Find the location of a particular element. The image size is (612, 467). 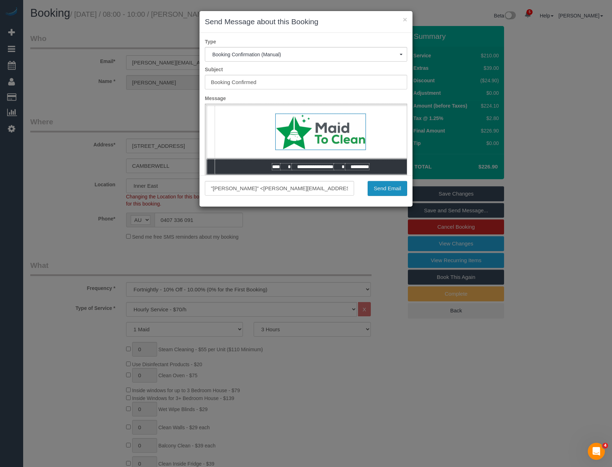

input: Subject is located at coordinates (306, 82).